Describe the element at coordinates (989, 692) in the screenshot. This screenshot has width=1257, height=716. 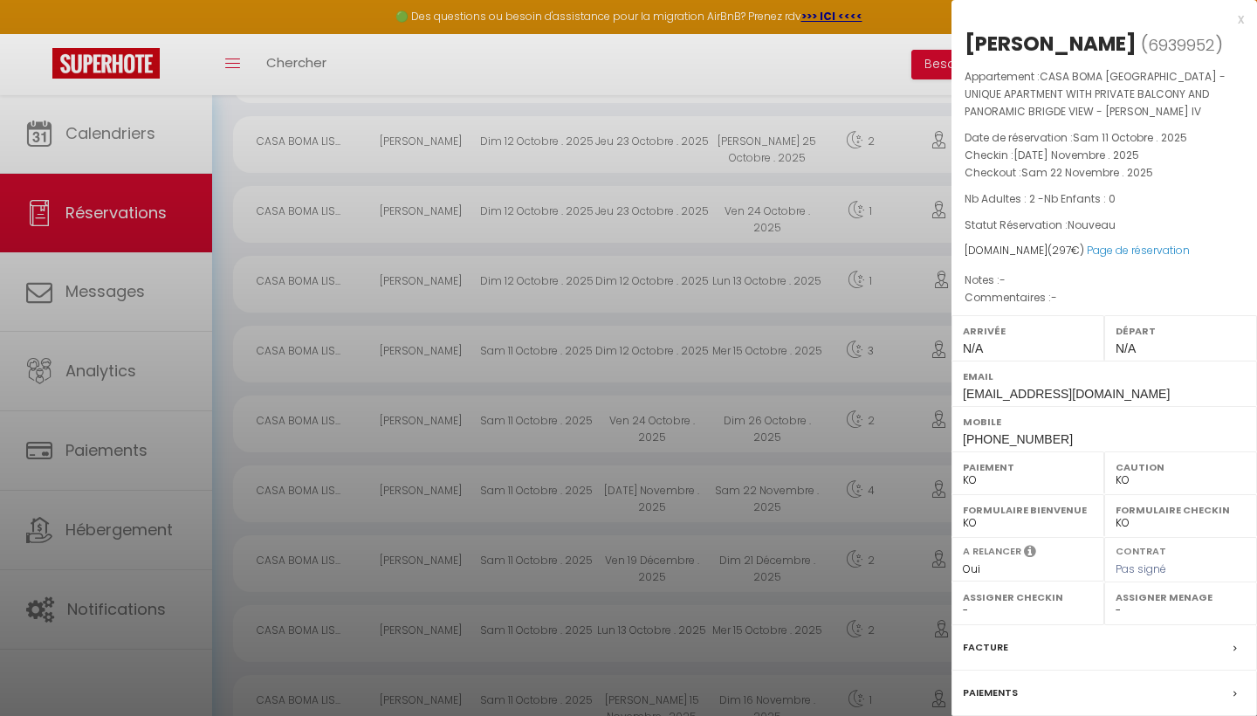
I see `label: Paiements` at that location.